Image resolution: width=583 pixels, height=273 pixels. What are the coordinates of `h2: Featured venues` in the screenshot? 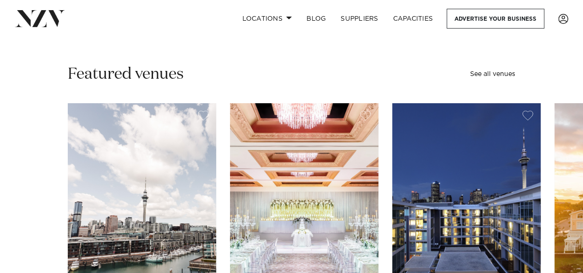 It's located at (126, 74).